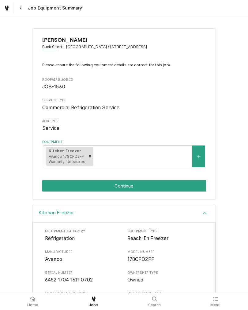 The image size is (248, 310). Describe the element at coordinates (124, 114) in the screenshot. I see `div: Job Equipment Summary Form` at that location.